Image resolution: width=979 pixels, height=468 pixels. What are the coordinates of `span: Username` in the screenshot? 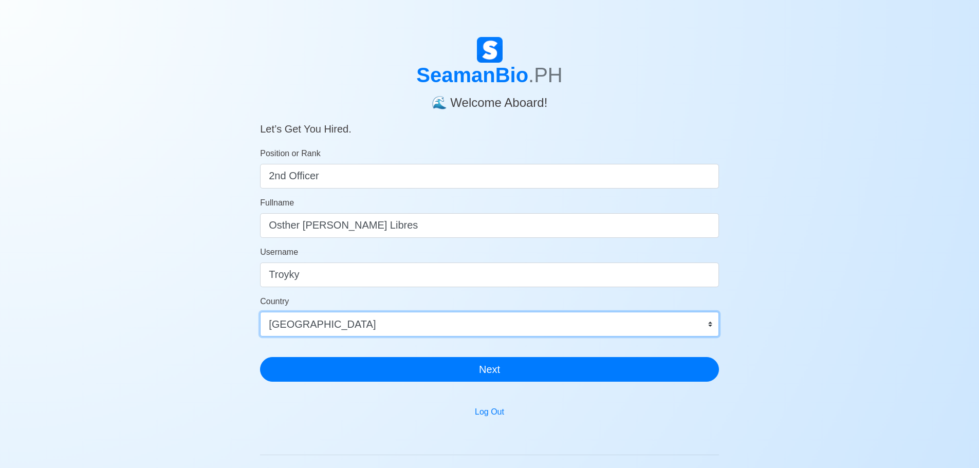 It's located at (279, 252).